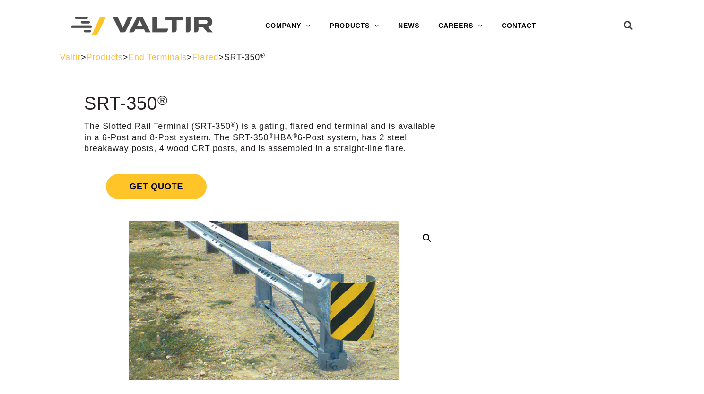 The height and width of the screenshot is (394, 704). I want to click on span: Valtir, so click(70, 57).